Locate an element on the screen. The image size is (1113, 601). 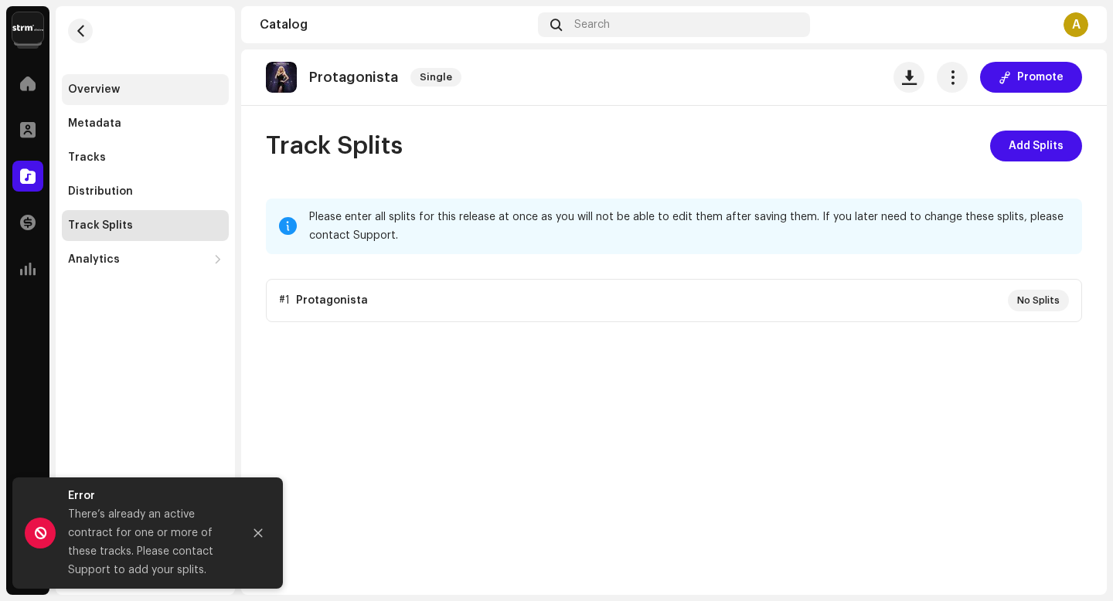
div: There’s already an active contract for one or more of these tracks. Please contact Support to add... is located at coordinates (149, 543).